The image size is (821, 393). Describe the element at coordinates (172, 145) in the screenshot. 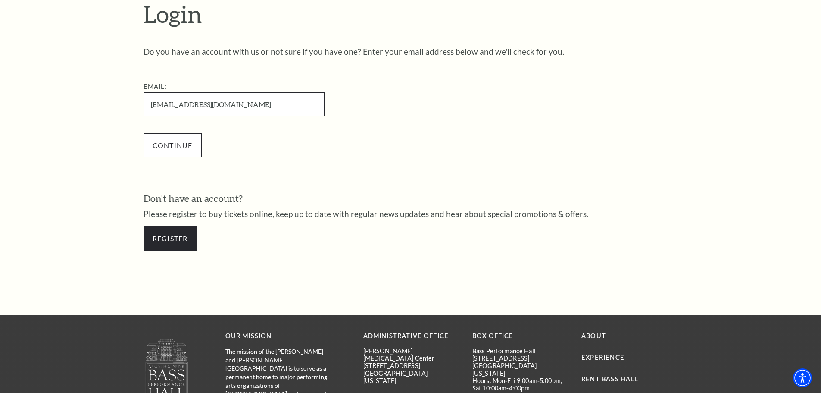

I see `input: Submit button` at that location.